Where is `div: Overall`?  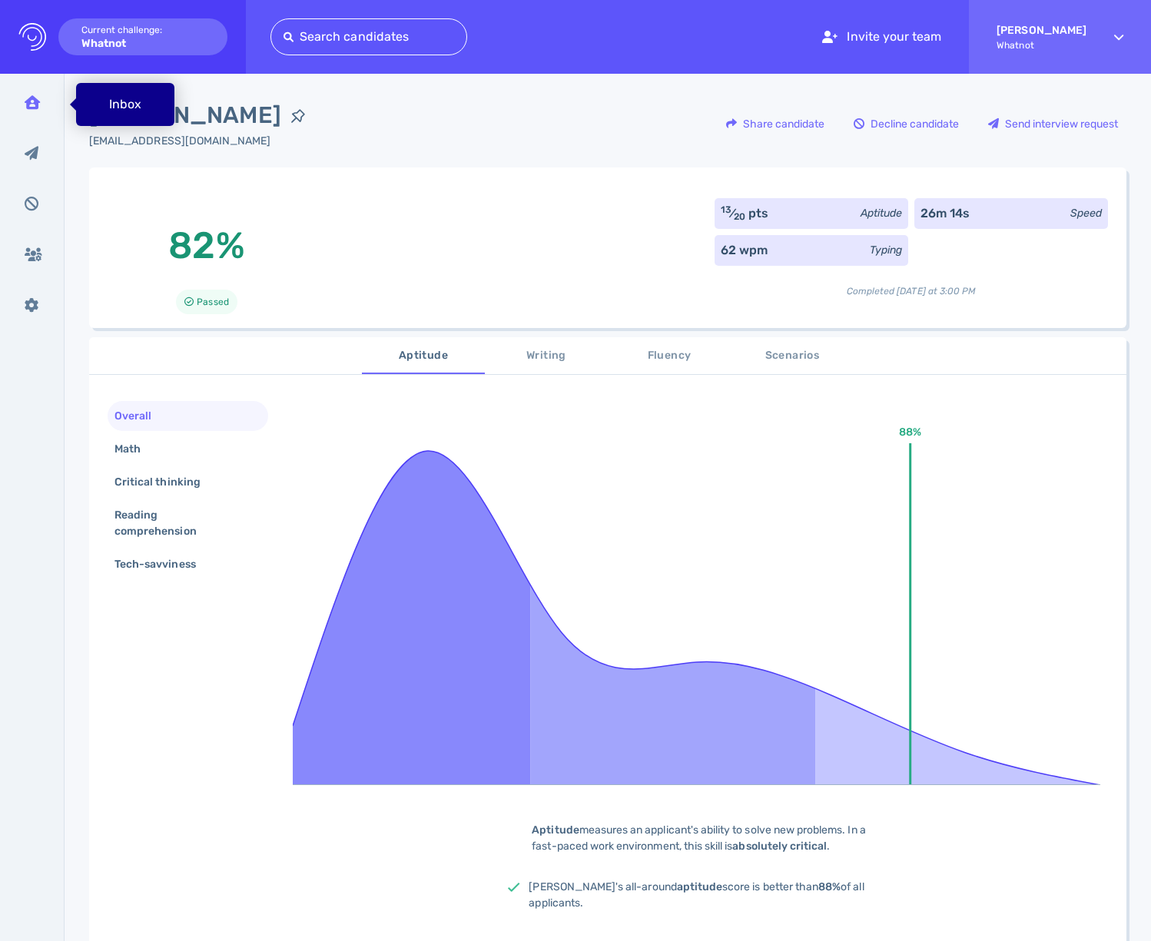
div: Overall is located at coordinates (141, 416).